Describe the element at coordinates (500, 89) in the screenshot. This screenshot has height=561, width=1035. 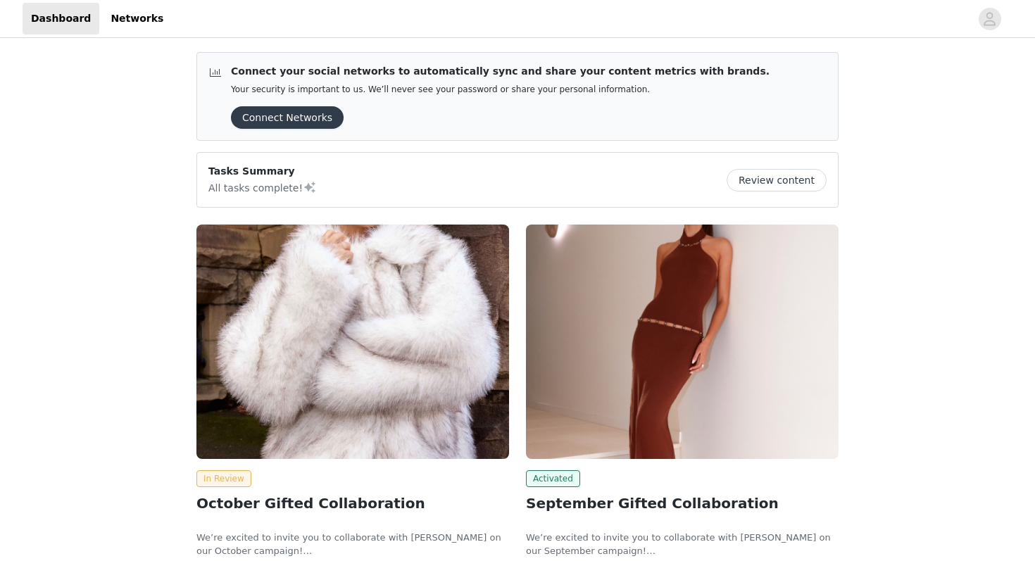
I see `p: Your security is important to us. We’ll never see your password or share your personal information.` at that location.